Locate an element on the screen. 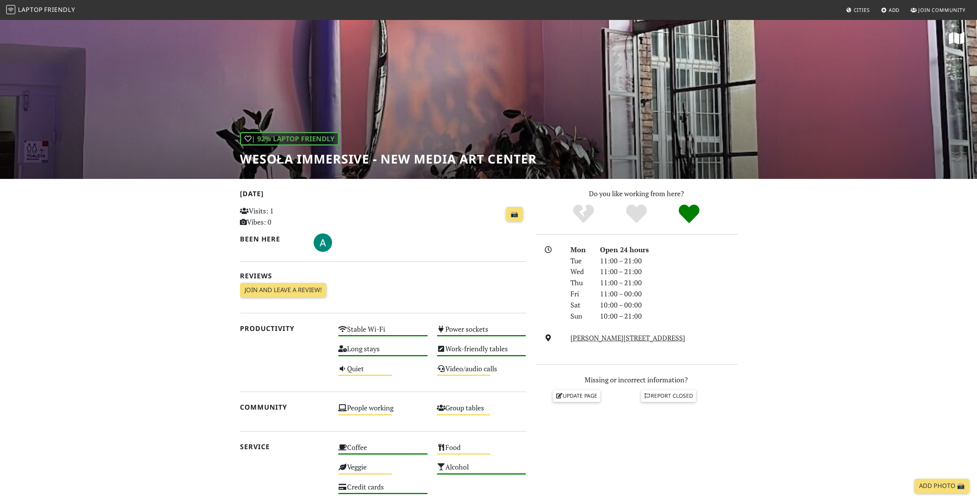 Image resolution: width=977 pixels, height=501 pixels. div: Group tables is located at coordinates (482, 411).